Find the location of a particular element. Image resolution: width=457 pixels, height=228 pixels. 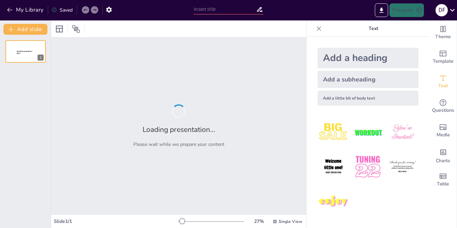

div: Add a heading is located at coordinates (368, 58).